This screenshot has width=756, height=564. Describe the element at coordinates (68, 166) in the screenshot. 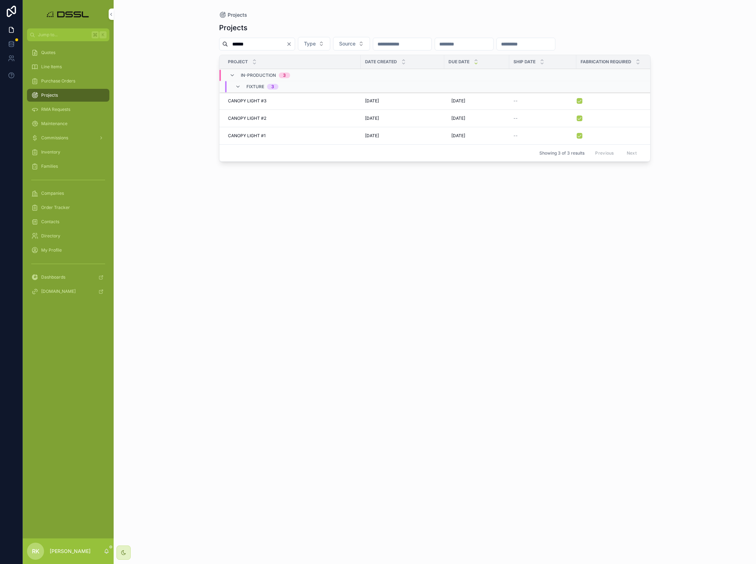

I see `a: Families` at that location.